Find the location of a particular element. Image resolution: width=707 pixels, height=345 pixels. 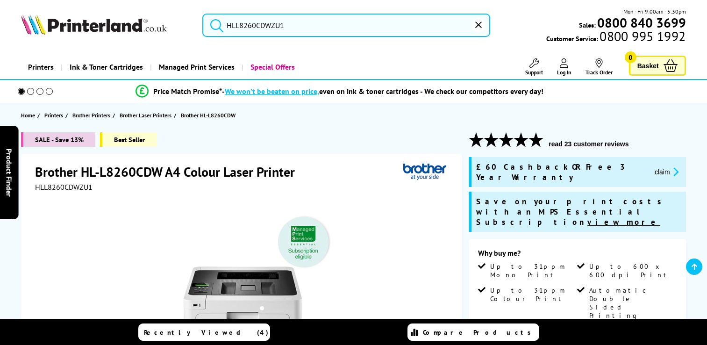

button: promo-description is located at coordinates (667, 172).